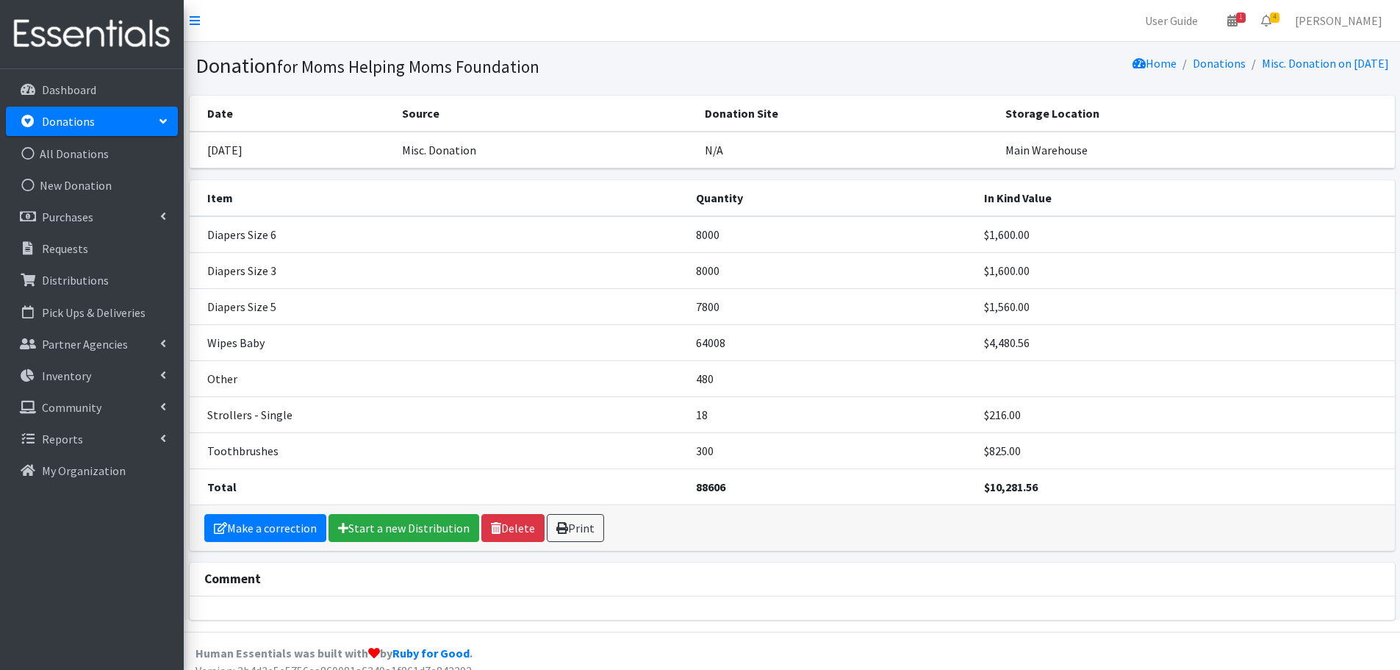  What do you see at coordinates (334, 653) in the screenshot?
I see `strong: Human Essentials was built with by .` at bounding box center [334, 653].